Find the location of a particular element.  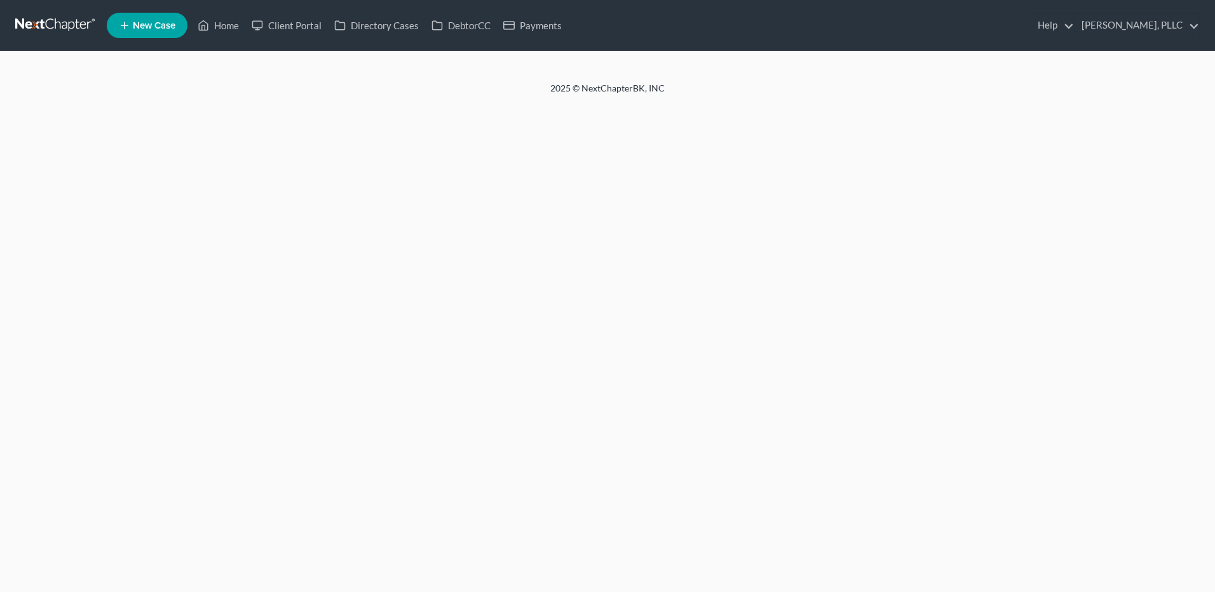

a: Home is located at coordinates (218, 25).